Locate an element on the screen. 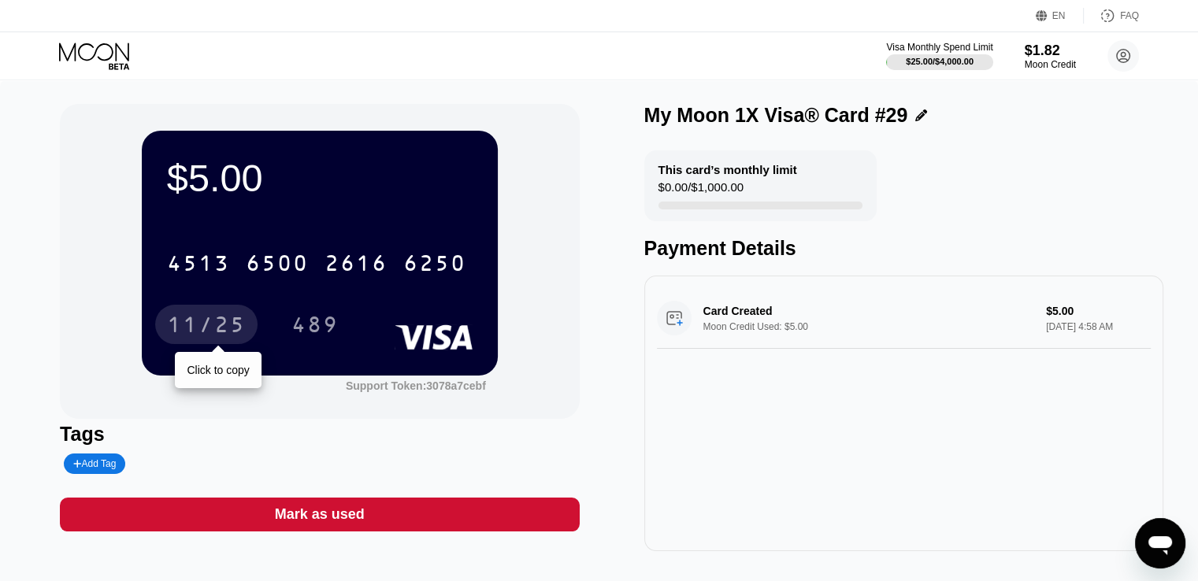  div: Click to copy is located at coordinates (217, 370).